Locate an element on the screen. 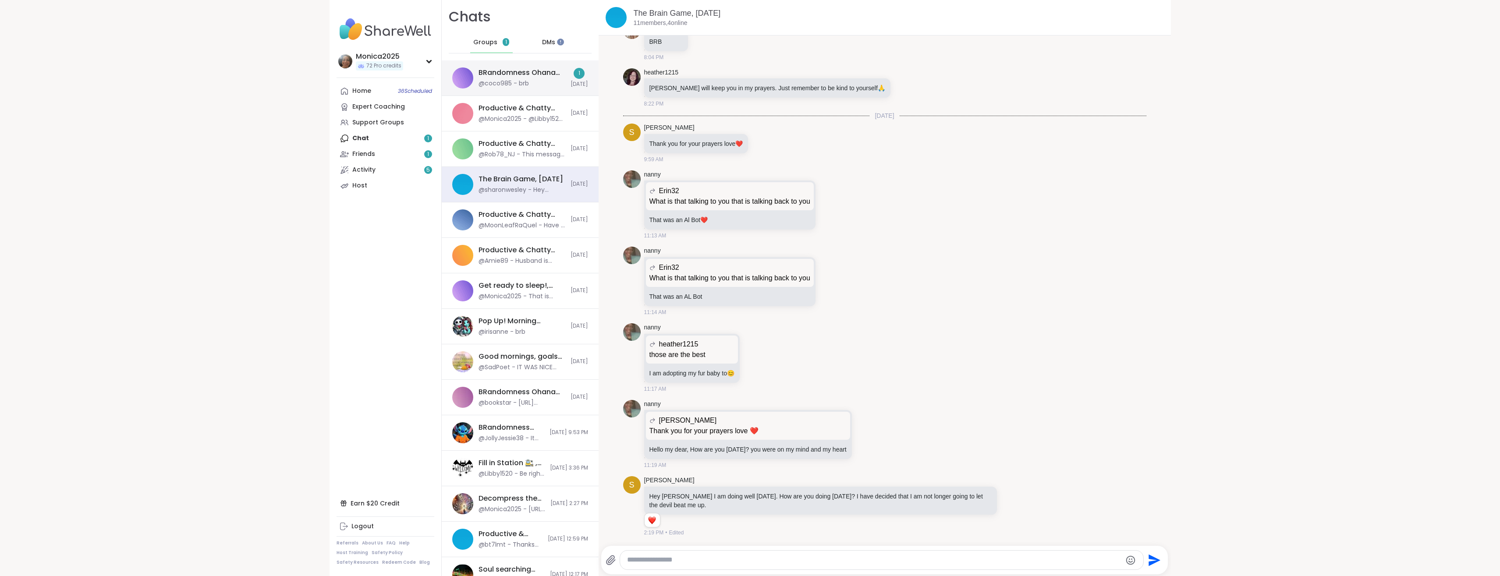 Image resolution: width=1500 pixels, height=576 pixels. a: Safety Policy is located at coordinates (387, 553).